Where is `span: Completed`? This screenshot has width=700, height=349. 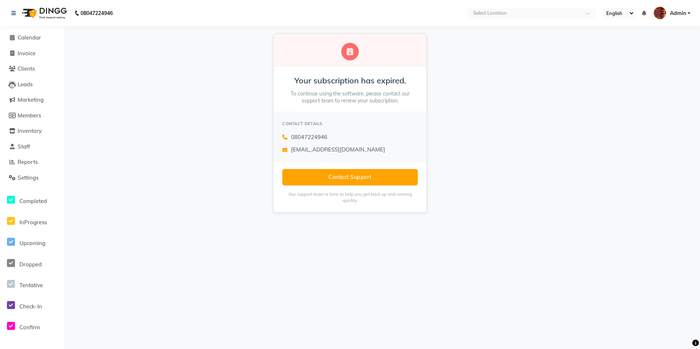
span: Completed is located at coordinates (33, 201).